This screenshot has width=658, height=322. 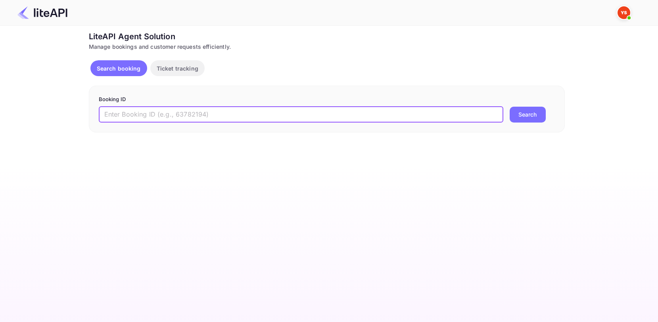 What do you see at coordinates (327, 36) in the screenshot?
I see `div: LiteAPI Agent Solution` at bounding box center [327, 36].